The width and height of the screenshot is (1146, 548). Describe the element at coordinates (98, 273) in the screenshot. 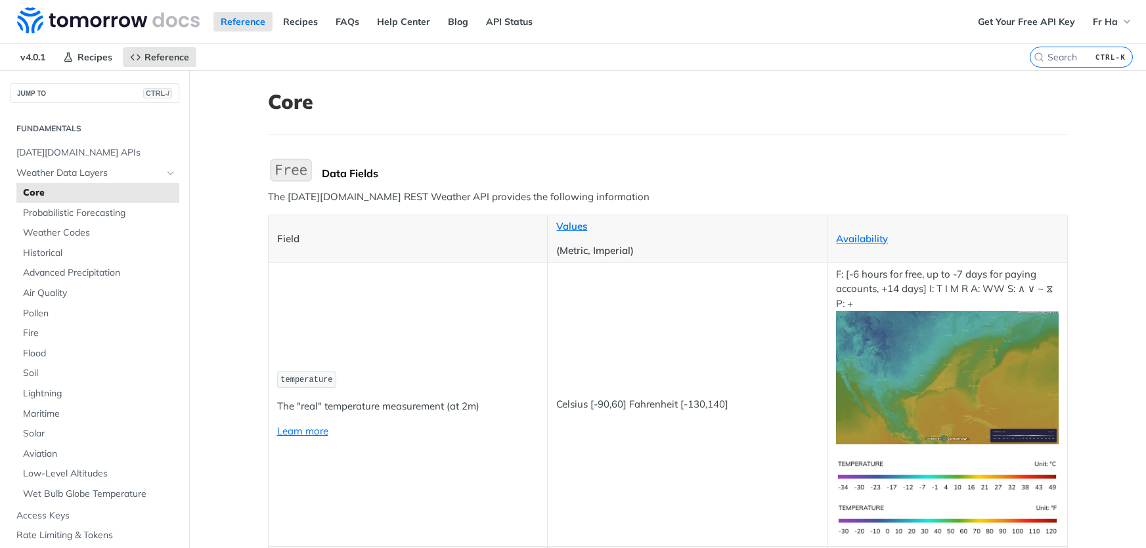

I see `a: Advanced Precipitation` at that location.